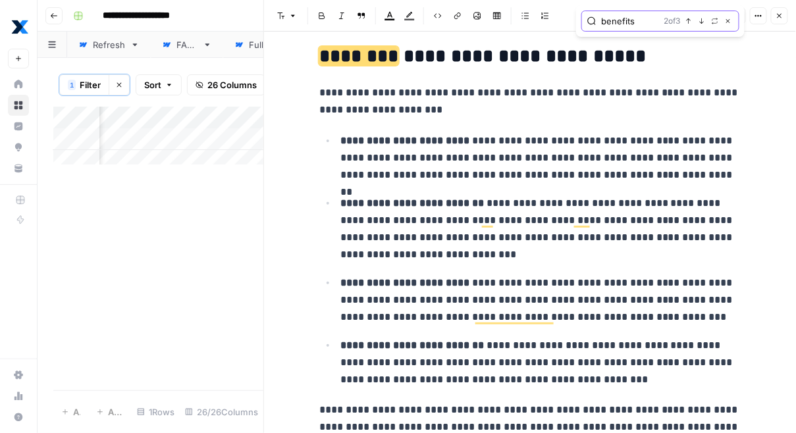 Image resolution: width=796 pixels, height=433 pixels. What do you see at coordinates (270, 45) in the screenshot?
I see `a: Full Import` at bounding box center [270, 45].